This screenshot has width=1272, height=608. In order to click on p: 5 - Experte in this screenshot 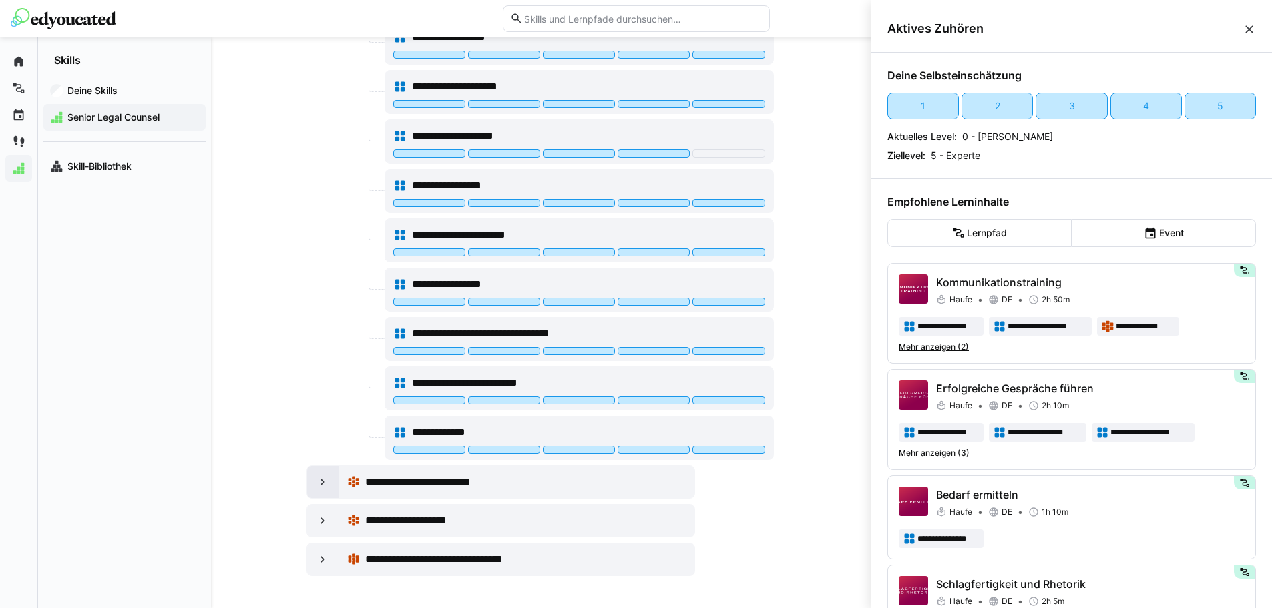, I will do `click(956, 156)`.